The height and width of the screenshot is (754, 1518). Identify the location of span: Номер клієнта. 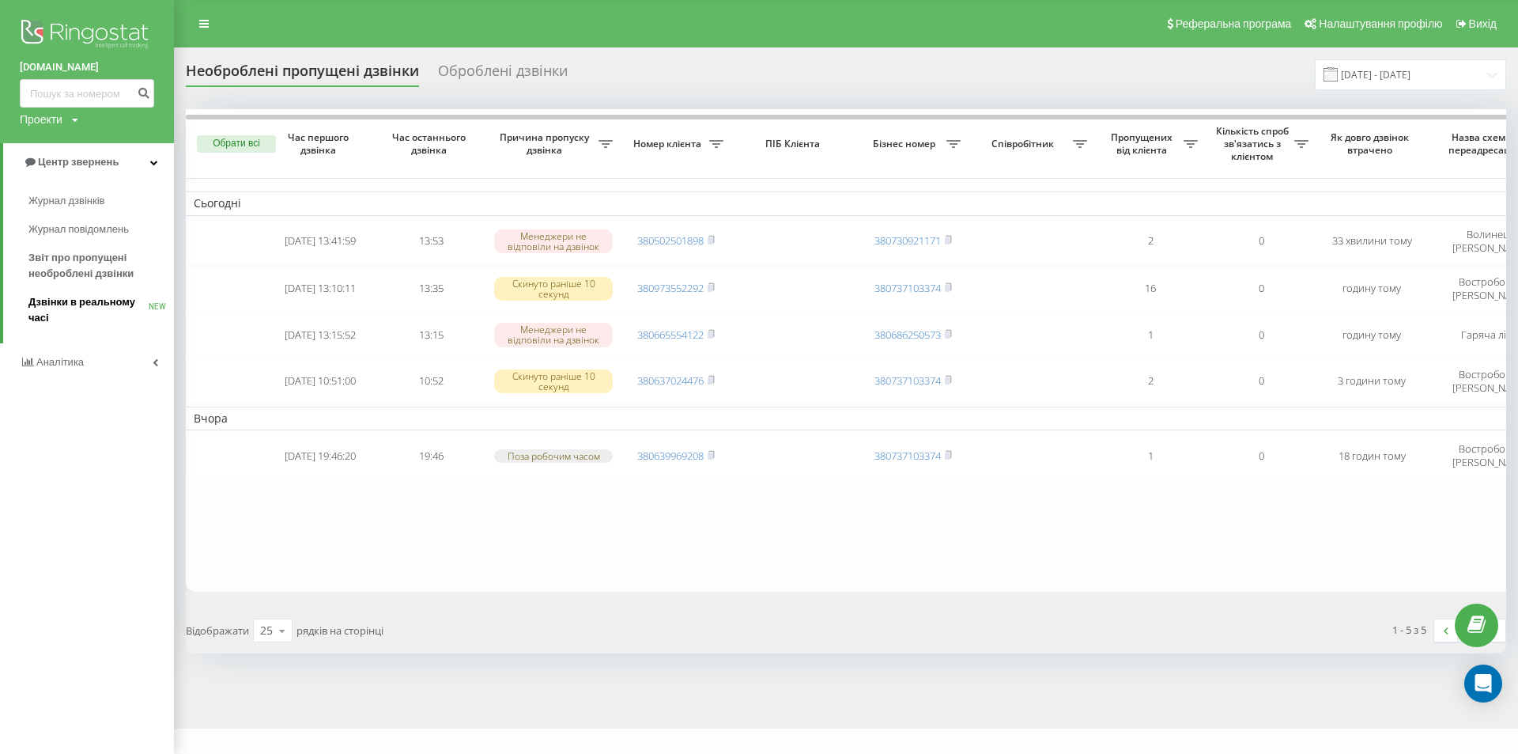
(669, 144).